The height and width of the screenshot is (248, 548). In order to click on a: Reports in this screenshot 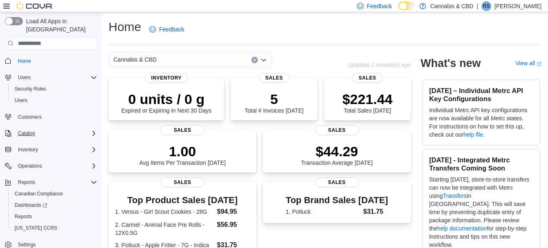, I will do `click(23, 217)`.